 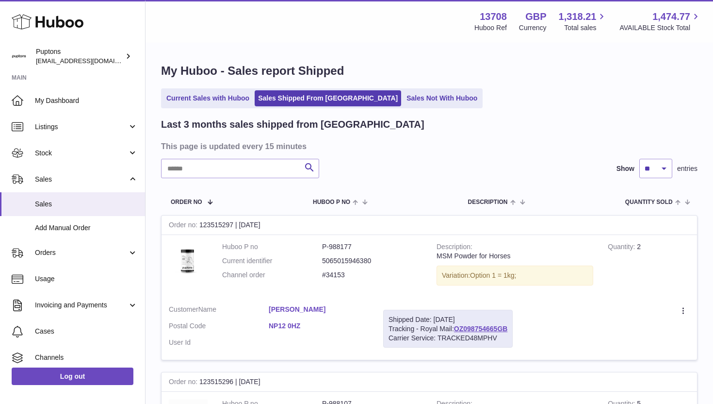 What do you see at coordinates (455, 248) in the screenshot?
I see `strong: Description` at bounding box center [455, 248].